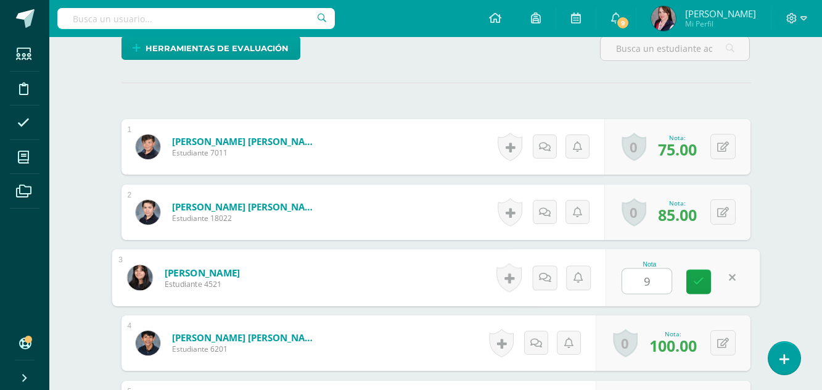  Describe the element at coordinates (148, 343) in the screenshot. I see `img: 114465c4610b8704abefd27770cee4b6.png` at that location.